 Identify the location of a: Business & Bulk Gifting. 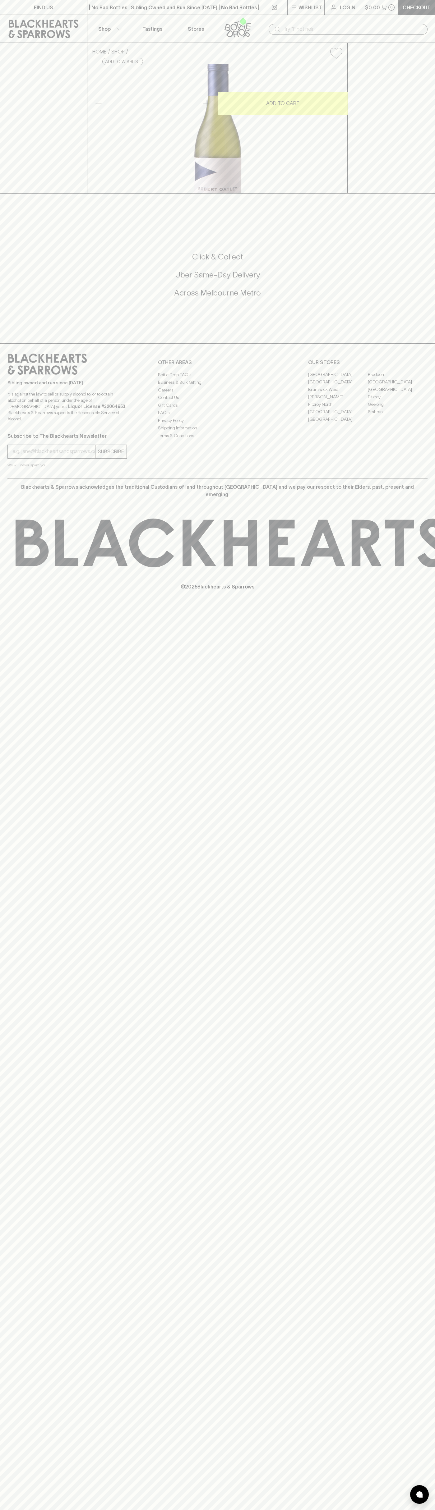
(217, 382).